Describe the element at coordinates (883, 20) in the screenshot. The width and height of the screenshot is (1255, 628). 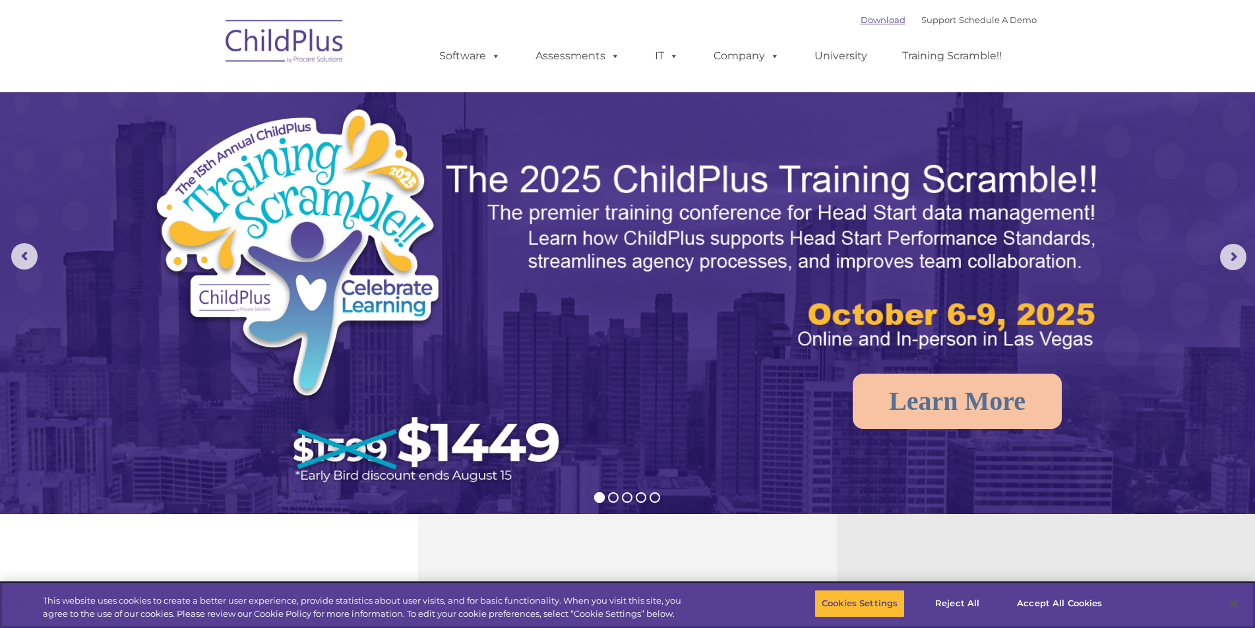
I see `a: Download` at that location.